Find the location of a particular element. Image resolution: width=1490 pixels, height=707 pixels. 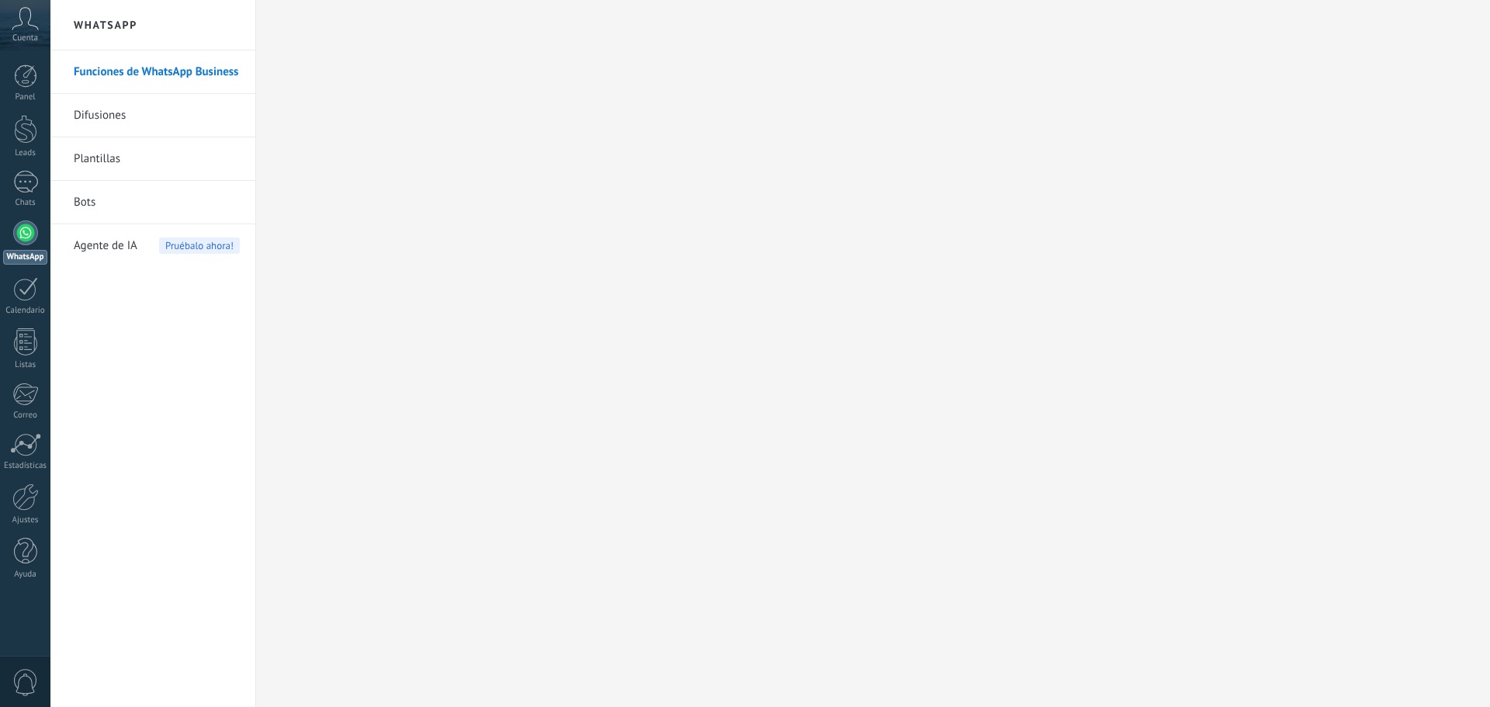

a: Plantillas is located at coordinates (157, 159).